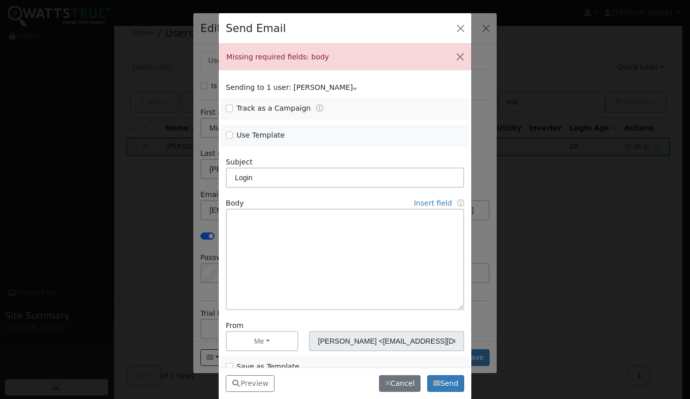  I want to click on h4: Send Email, so click(256, 28).